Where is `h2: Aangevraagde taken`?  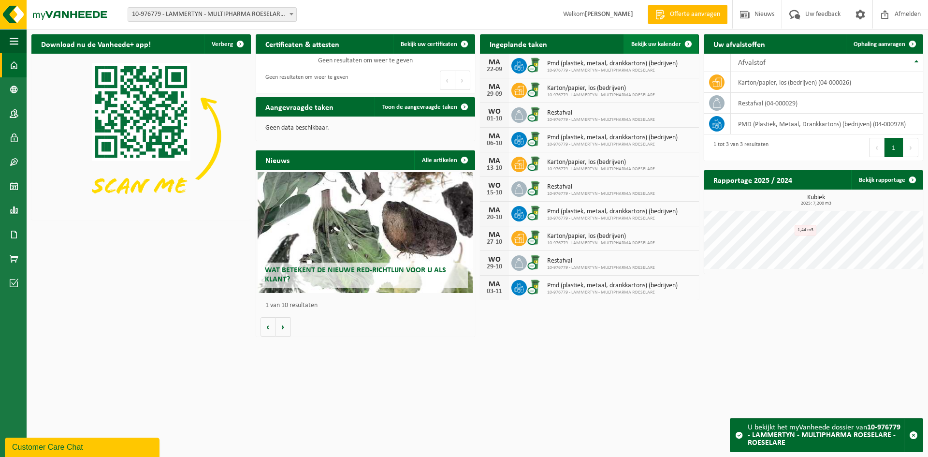 h2: Aangevraagde taken is located at coordinates (299, 106).